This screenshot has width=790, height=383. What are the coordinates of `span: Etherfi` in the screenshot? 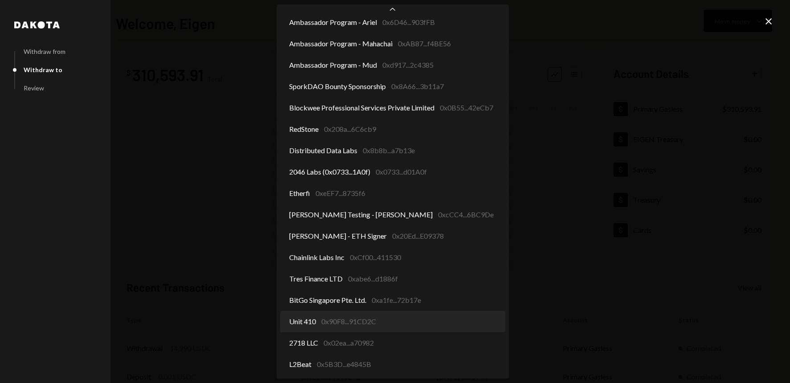 It's located at (299, 193).